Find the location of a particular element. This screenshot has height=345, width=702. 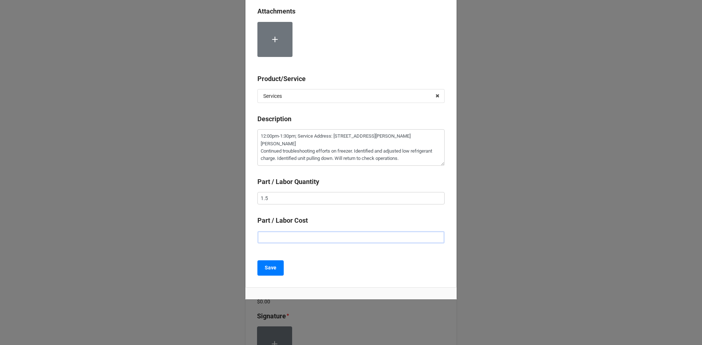

b: Save is located at coordinates (270, 268).